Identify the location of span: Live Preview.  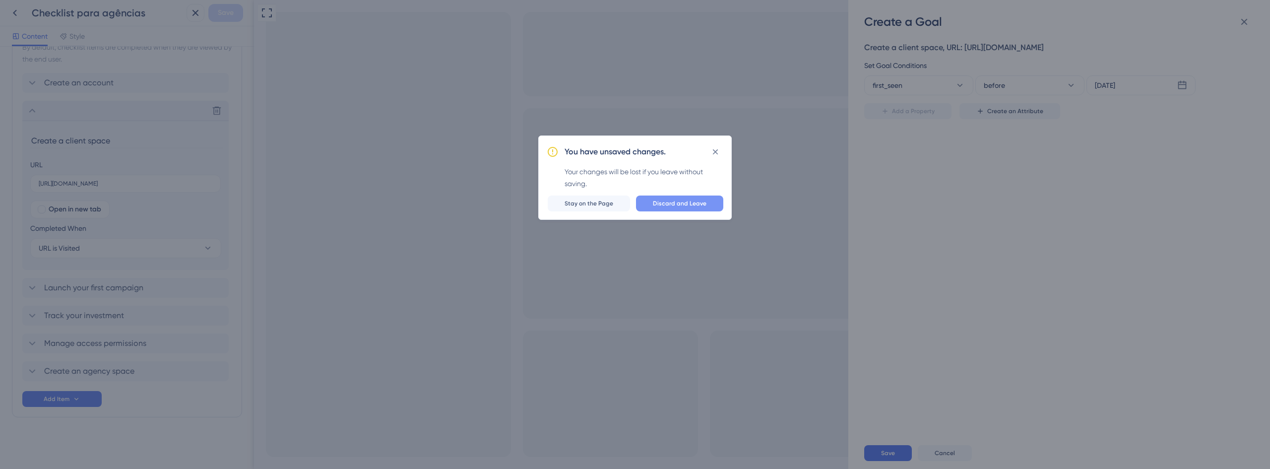
(981, 388).